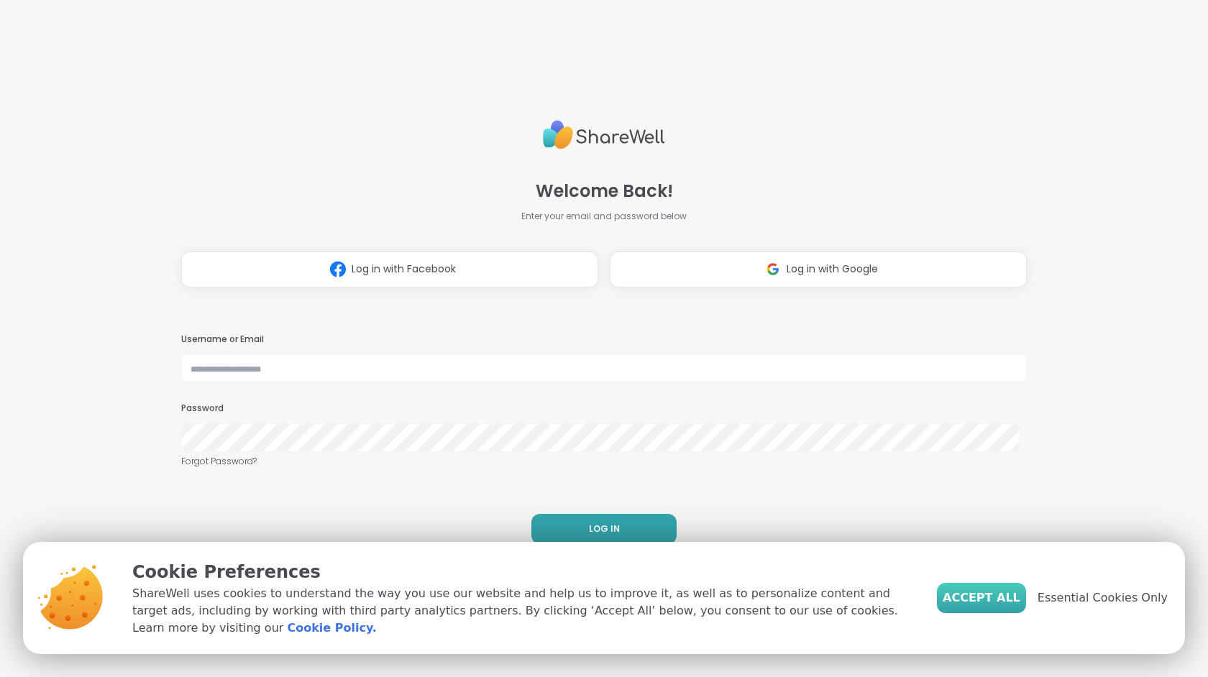 Image resolution: width=1208 pixels, height=677 pixels. What do you see at coordinates (331, 628) in the screenshot?
I see `a: Cookie Policy.` at bounding box center [331, 628].